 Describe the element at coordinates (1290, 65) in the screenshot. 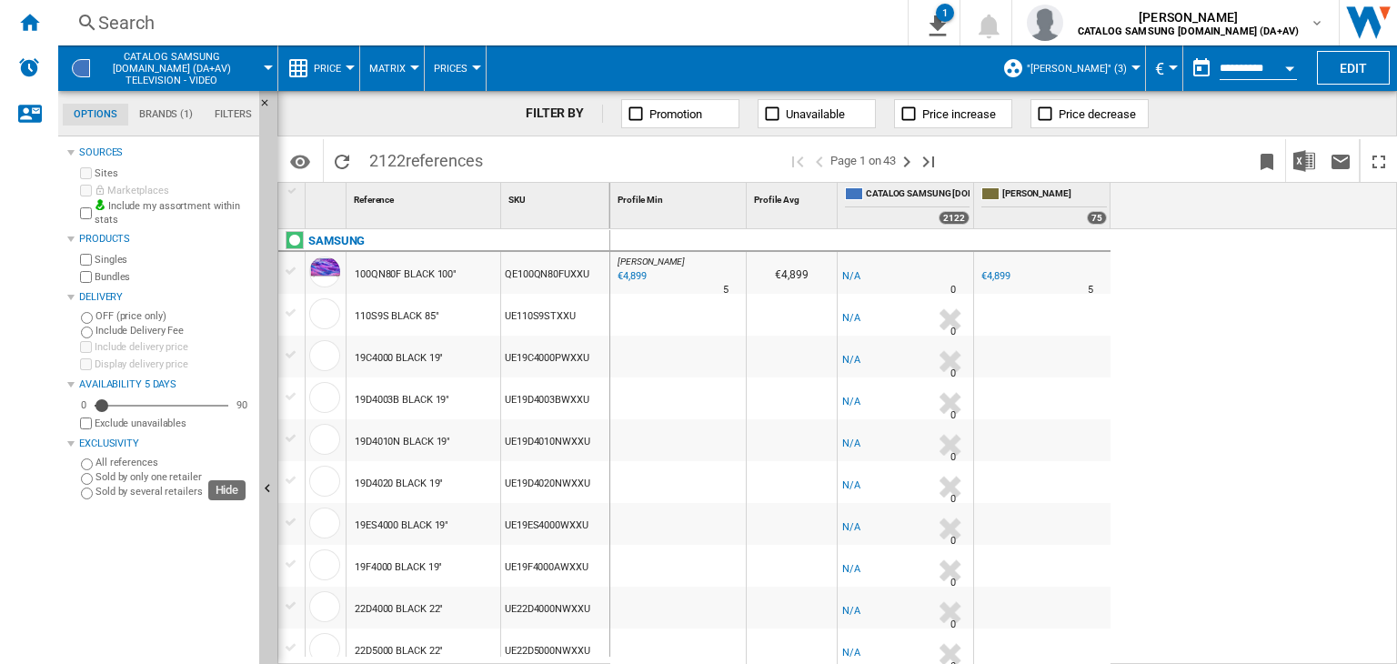

I see `button: Open calendar` at that location.